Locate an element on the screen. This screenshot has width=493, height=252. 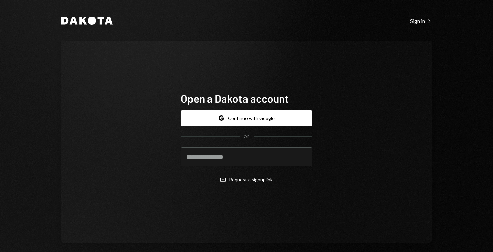
a: Sign in is located at coordinates (421, 21).